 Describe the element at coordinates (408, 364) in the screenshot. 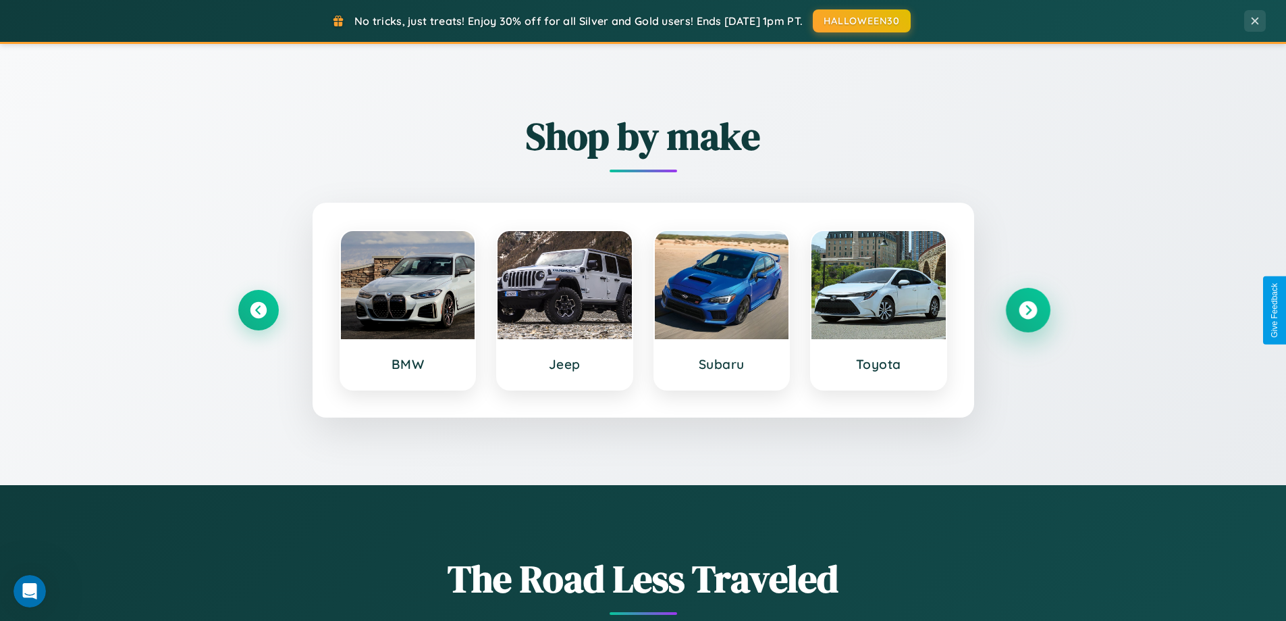

I see `h3: BMW` at that location.